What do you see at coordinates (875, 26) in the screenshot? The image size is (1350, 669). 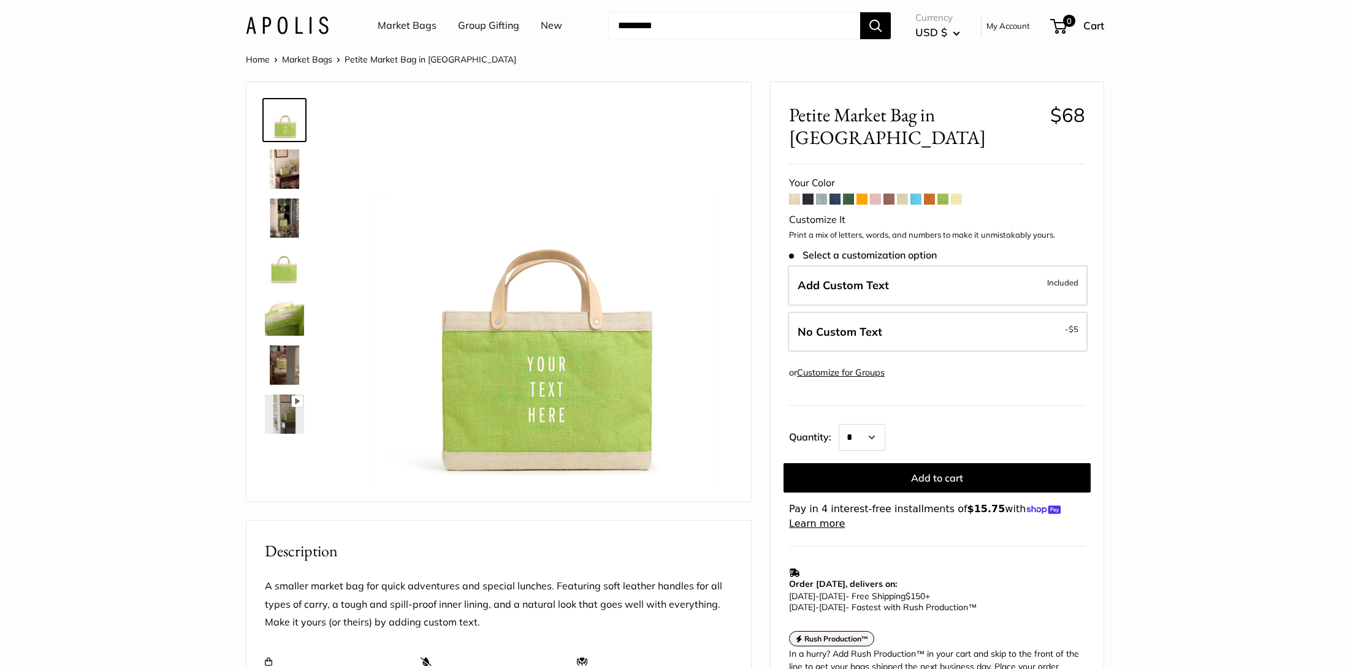 I see `button: Search` at bounding box center [875, 26].